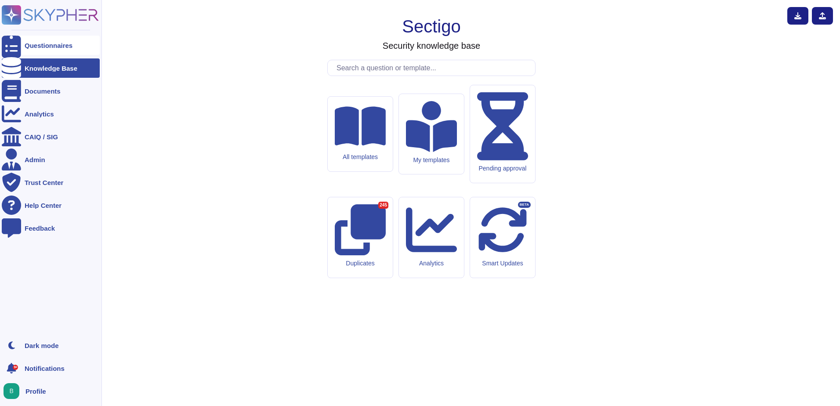  Describe the element at coordinates (41, 137) in the screenshot. I see `div: CAIQ / SIG` at that location.